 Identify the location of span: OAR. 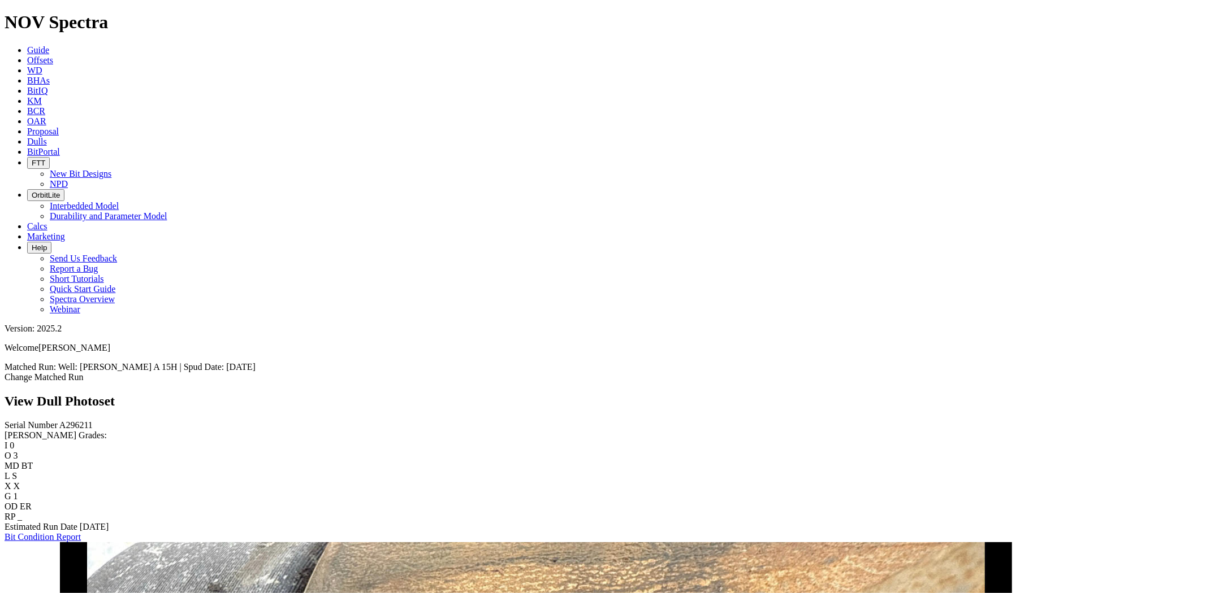
(37, 121).